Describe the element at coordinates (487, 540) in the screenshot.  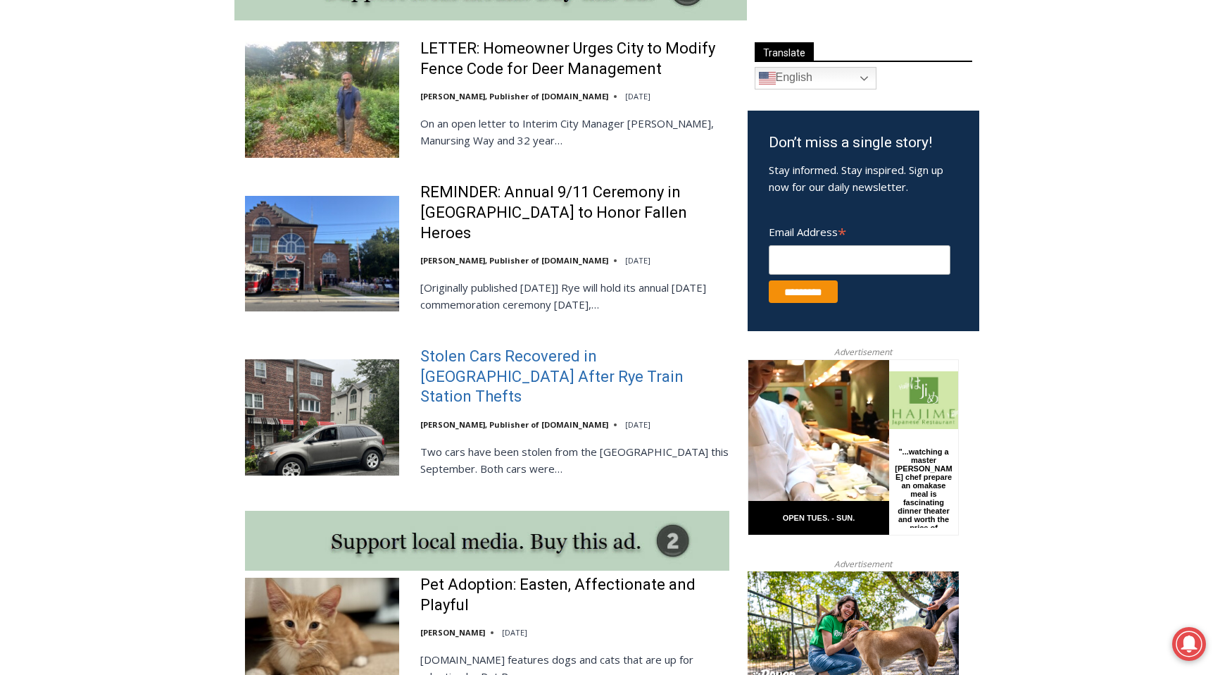
I see `a: support local media, buy this ad` at that location.